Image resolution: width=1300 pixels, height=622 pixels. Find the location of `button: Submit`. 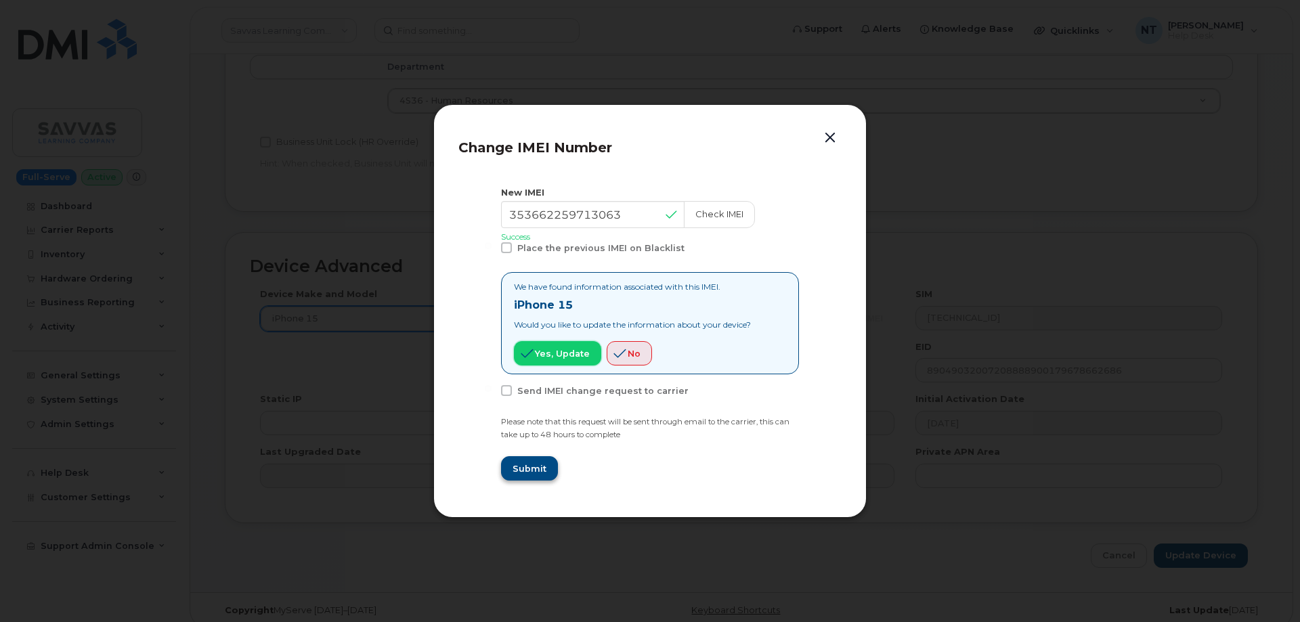

button: Submit is located at coordinates (530, 469).